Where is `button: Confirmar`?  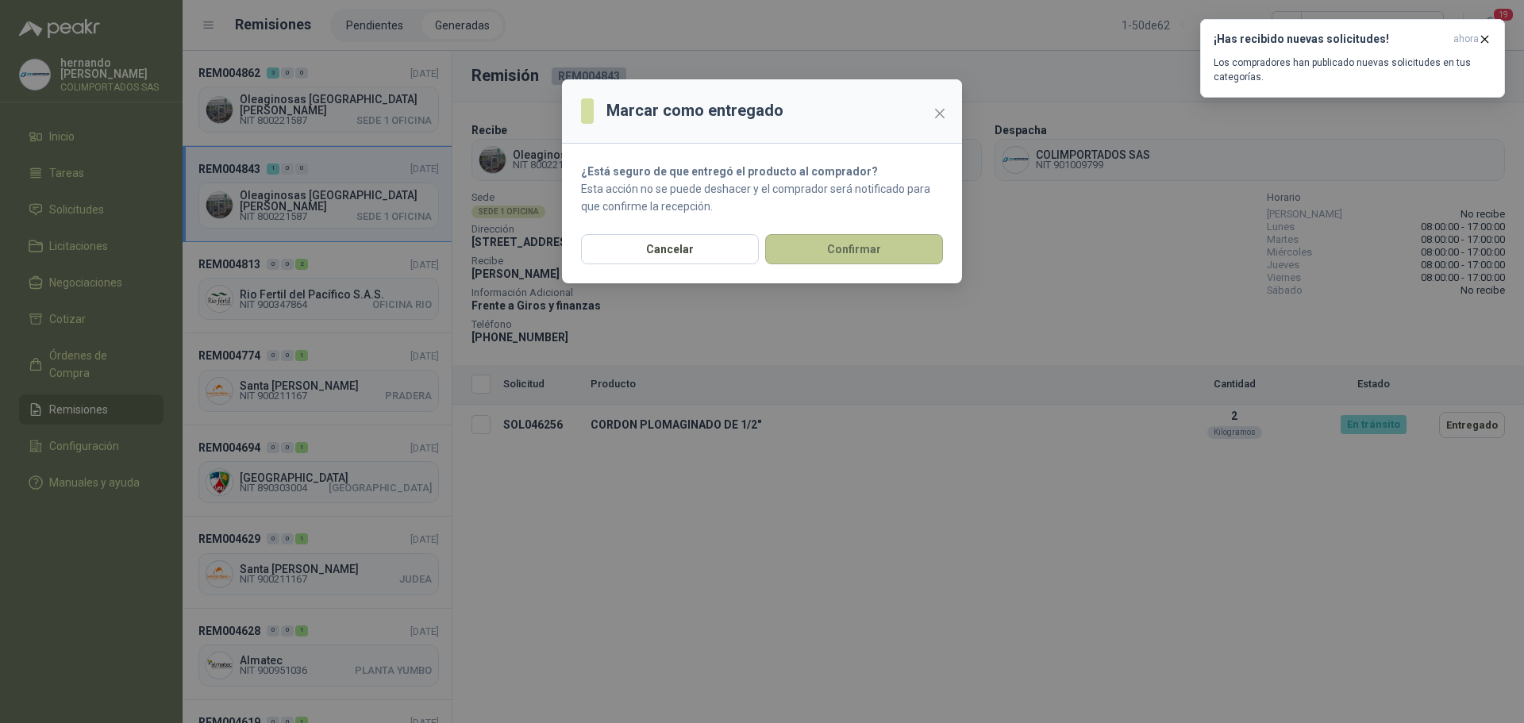
button: Confirmar is located at coordinates (854, 249).